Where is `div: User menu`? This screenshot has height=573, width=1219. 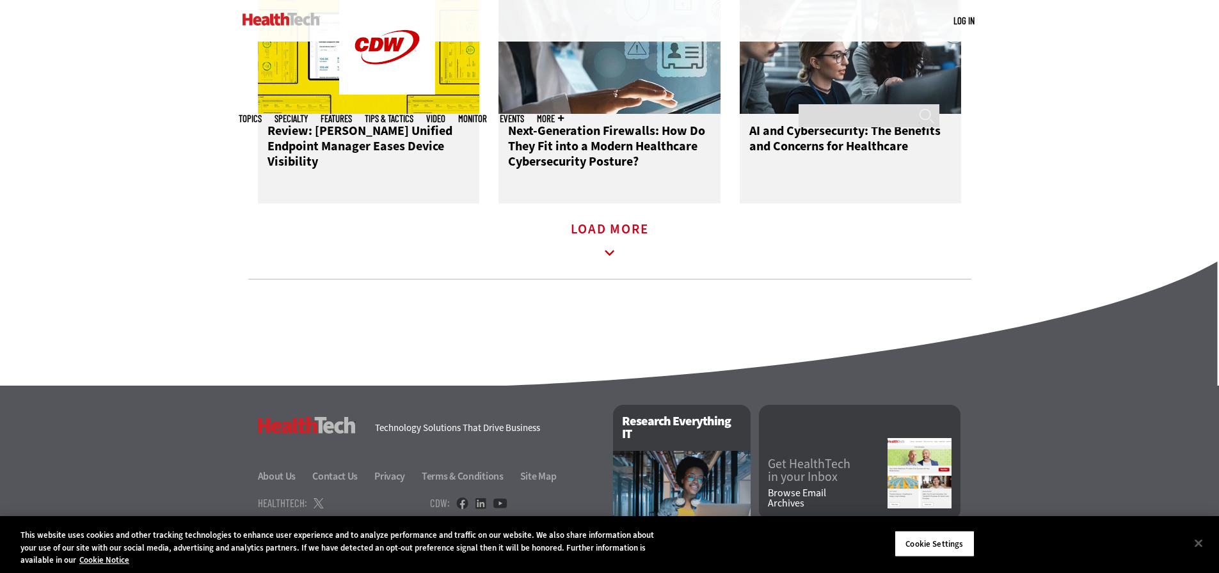 div: User menu is located at coordinates (963, 20).